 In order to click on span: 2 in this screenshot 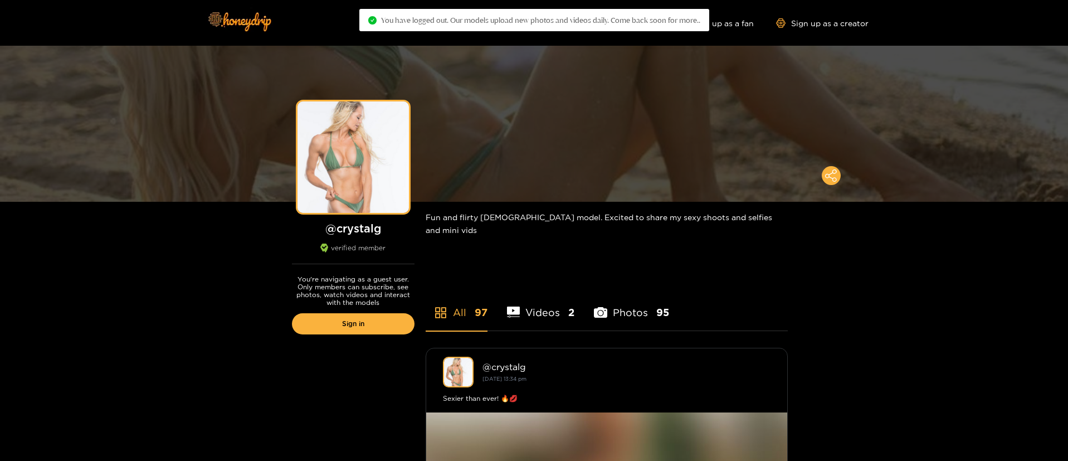, I will do `click(571, 312)`.